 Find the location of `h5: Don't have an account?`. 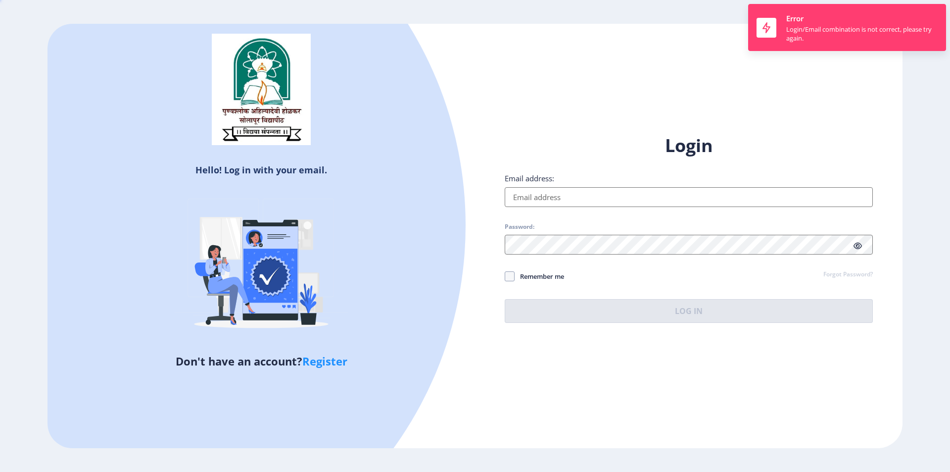

h5: Don't have an account? is located at coordinates (261, 361).